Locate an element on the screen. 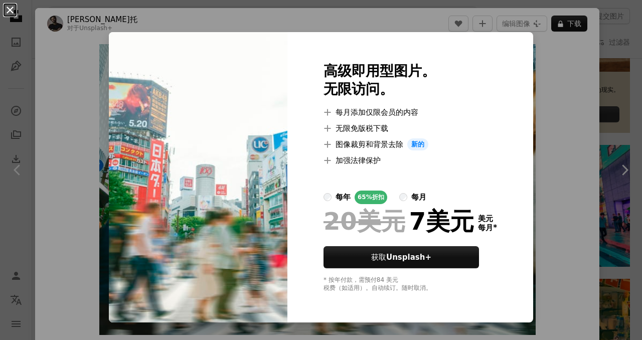 Image resolution: width=642 pixels, height=340 pixels. font: 获取 is located at coordinates (379, 257).